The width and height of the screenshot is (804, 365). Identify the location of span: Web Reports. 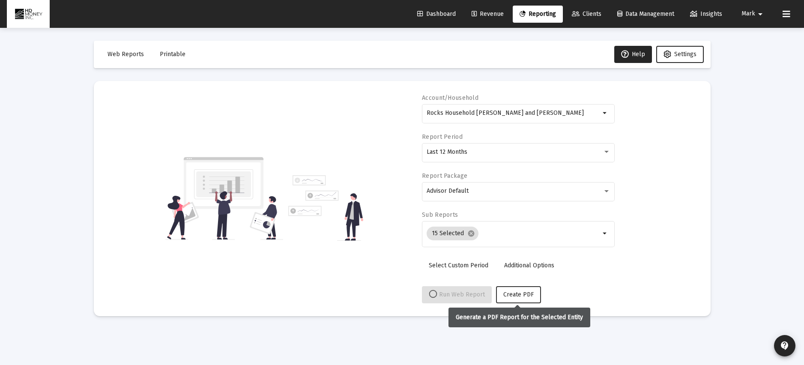
(126, 54).